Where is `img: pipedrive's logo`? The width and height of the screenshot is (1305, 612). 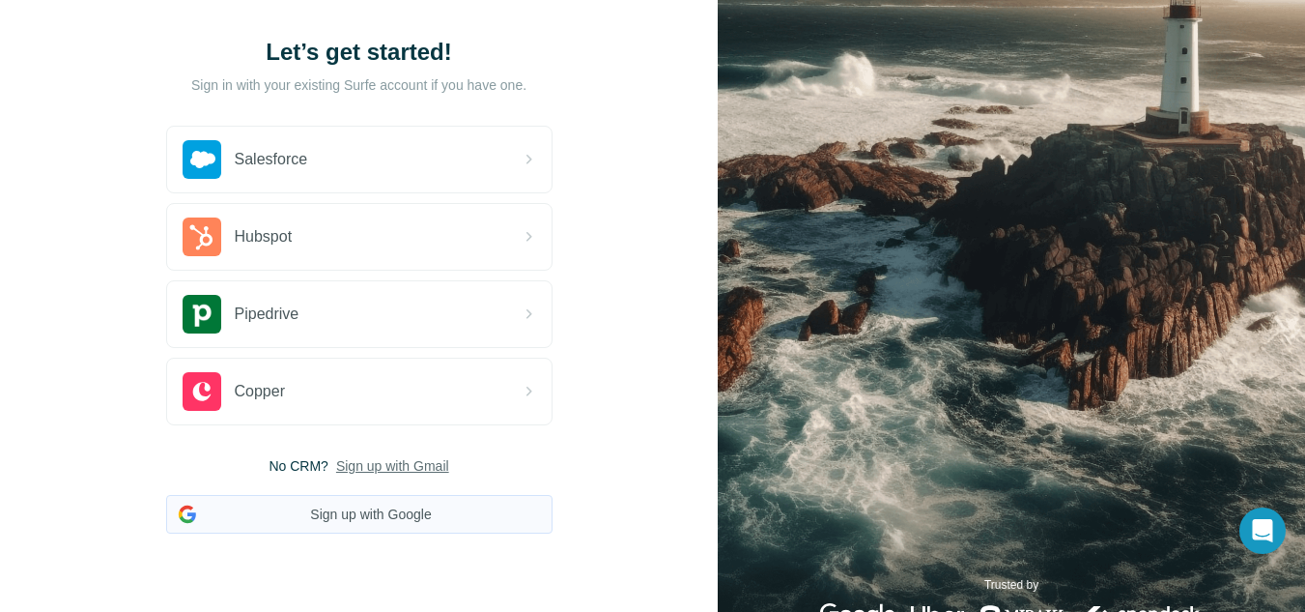
img: pipedrive's logo is located at coordinates (202, 314).